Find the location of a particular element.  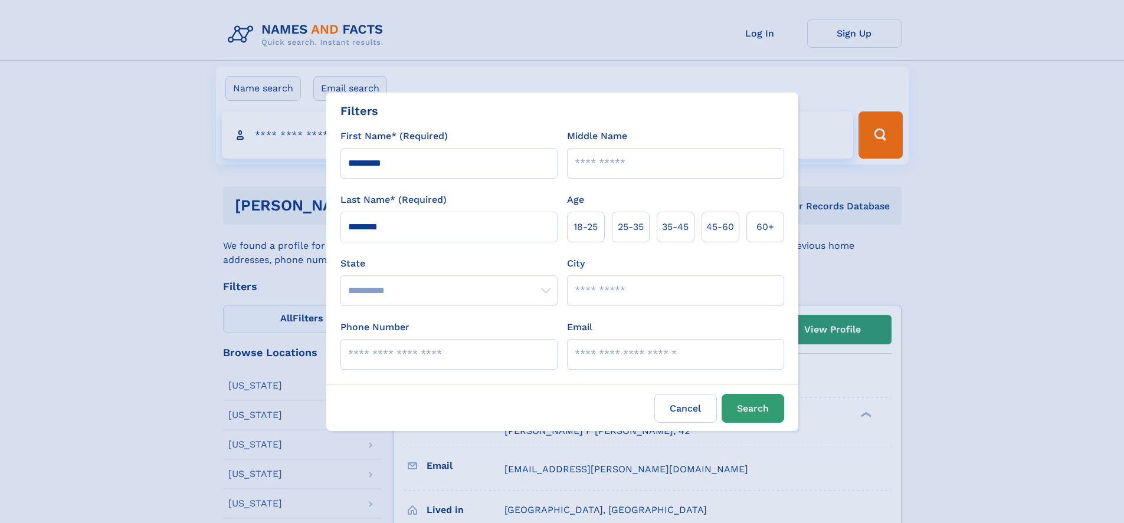

span: 60+ is located at coordinates (765, 227).